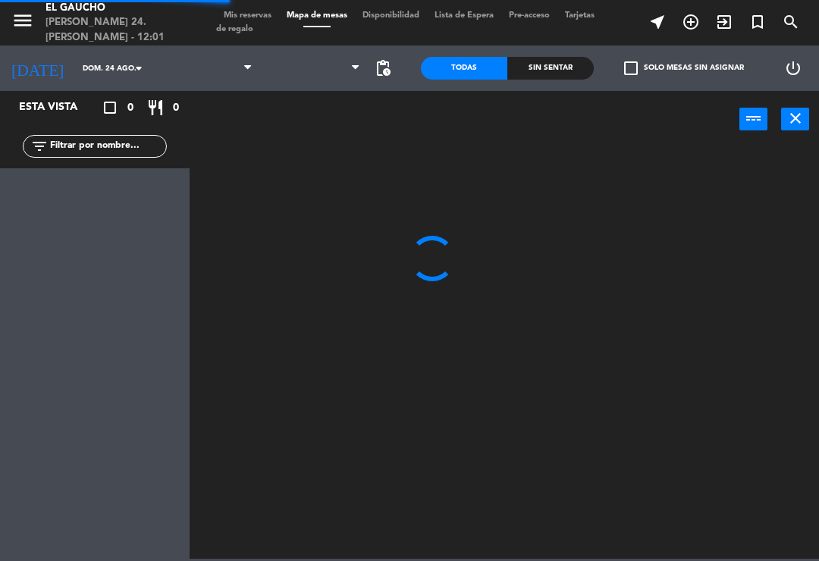  Describe the element at coordinates (530, 15) in the screenshot. I see `span: Pre-acceso` at that location.